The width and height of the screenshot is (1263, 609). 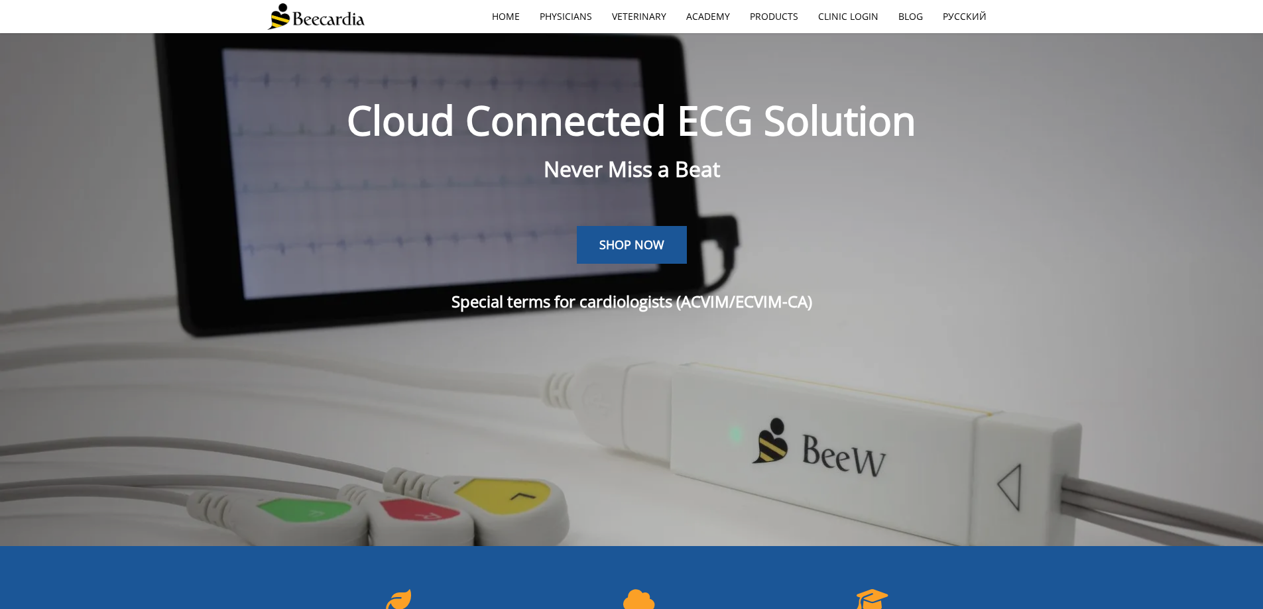 What do you see at coordinates (632, 168) in the screenshot?
I see `span: Never Miss a Beat` at bounding box center [632, 168].